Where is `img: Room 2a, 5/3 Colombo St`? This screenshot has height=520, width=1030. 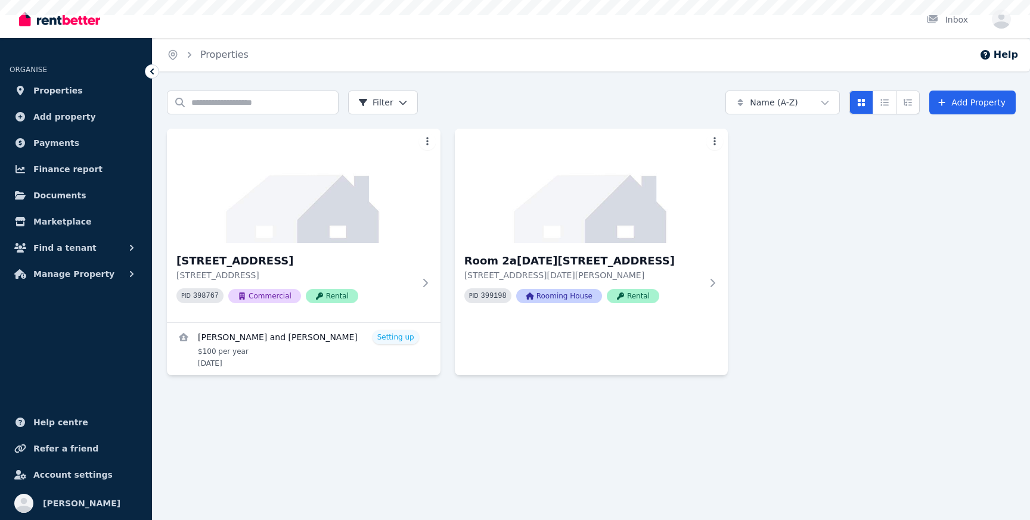
img: Room 2a, 5/3 Colombo St is located at coordinates (591, 186).